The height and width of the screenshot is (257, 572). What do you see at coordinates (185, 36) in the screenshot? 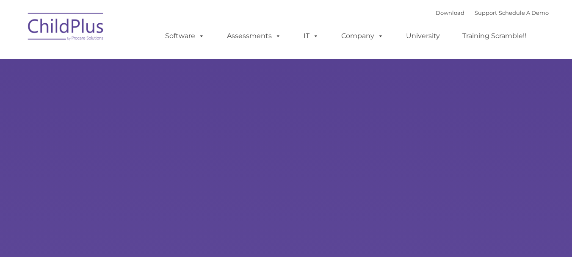
I see `a: Software` at bounding box center [185, 36].